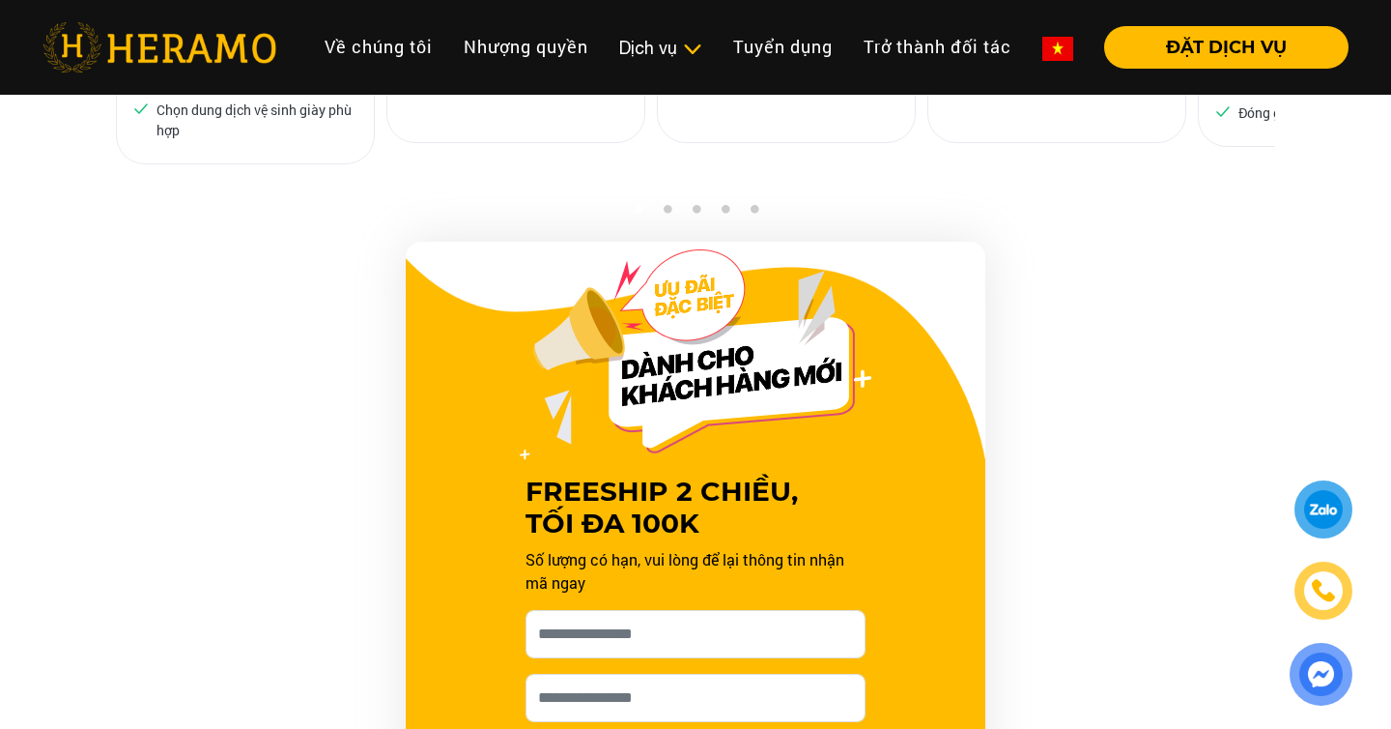  I want to click on button: 4, so click(725, 214).